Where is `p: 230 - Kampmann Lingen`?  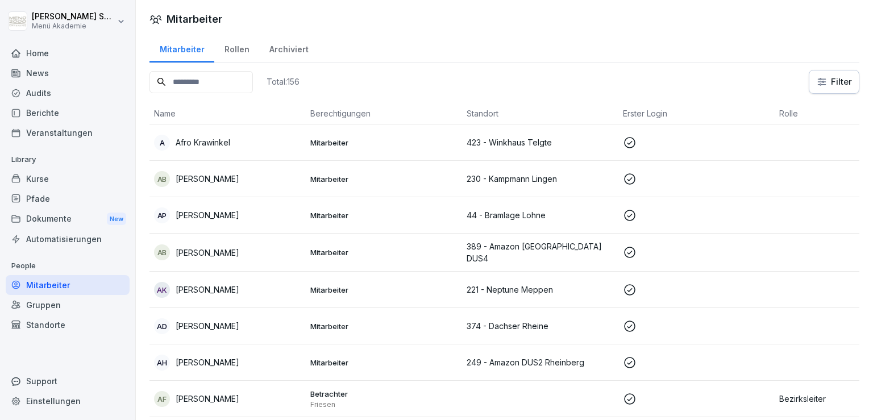 p: 230 - Kampmann Lingen is located at coordinates (540, 178).